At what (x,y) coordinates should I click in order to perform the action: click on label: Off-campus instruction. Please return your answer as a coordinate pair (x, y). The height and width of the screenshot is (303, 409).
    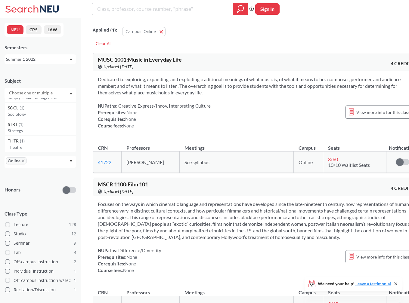
    Looking at the image, I should click on (41, 262).